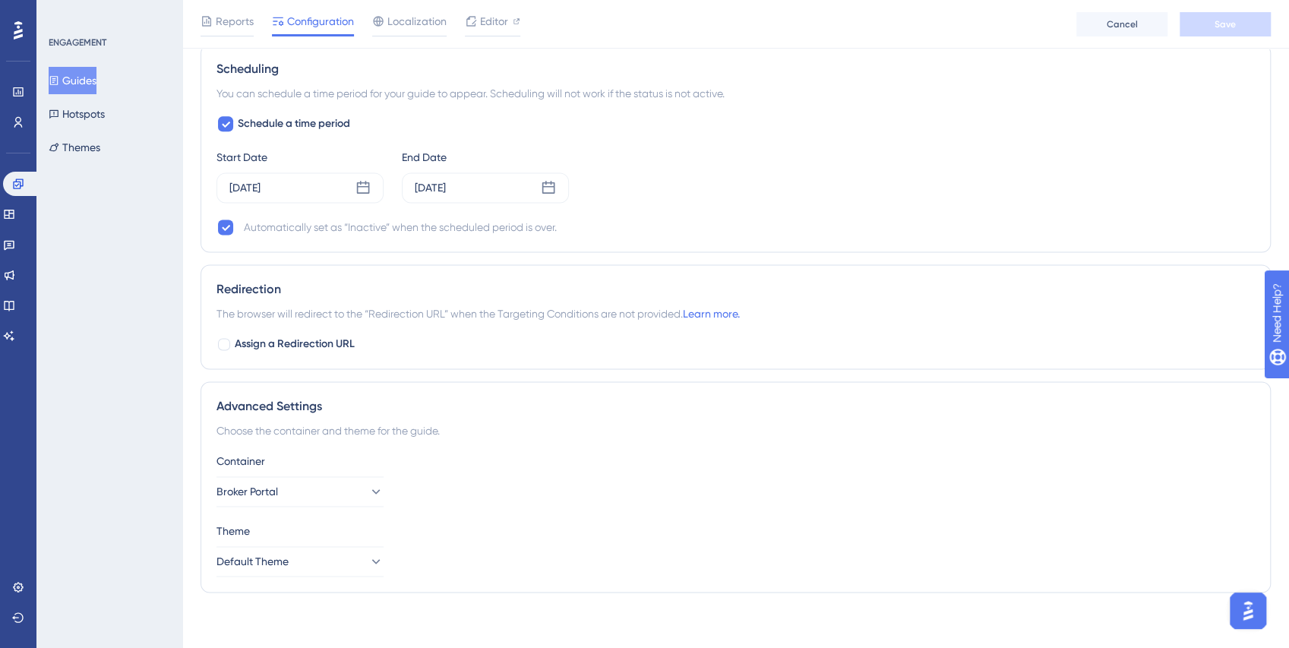 The image size is (1289, 648). What do you see at coordinates (736, 289) in the screenshot?
I see `div: Redirection` at bounding box center [736, 289].